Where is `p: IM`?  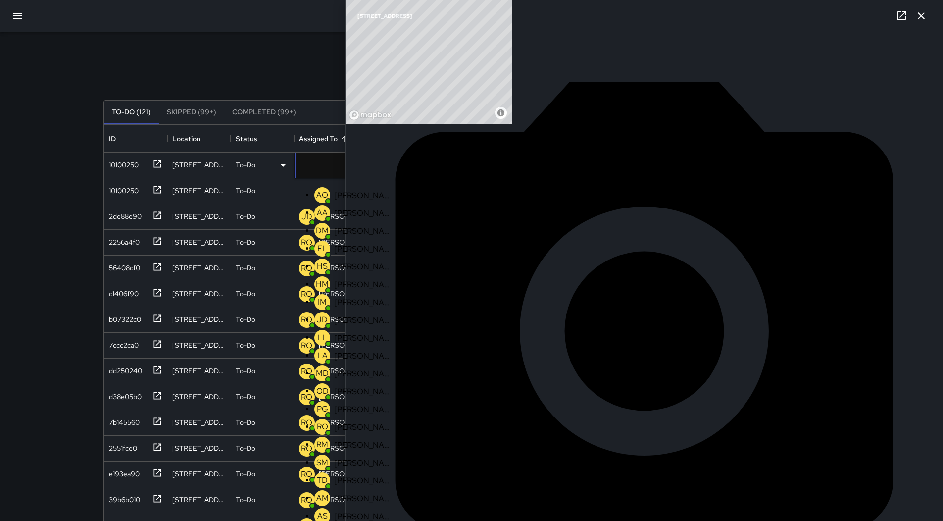 p: IM is located at coordinates (322, 302).